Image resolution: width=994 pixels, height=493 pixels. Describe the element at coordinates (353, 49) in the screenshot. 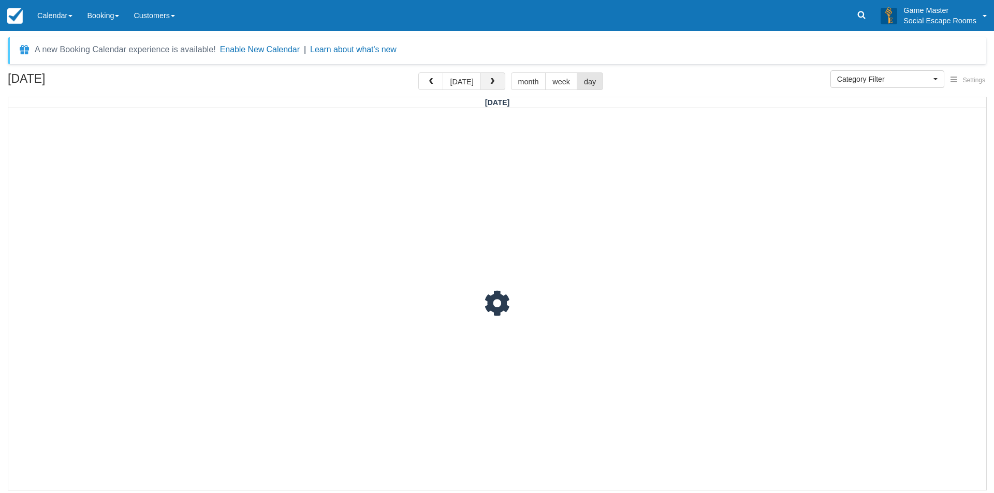

I see `a: Learn about what's new` at that location.